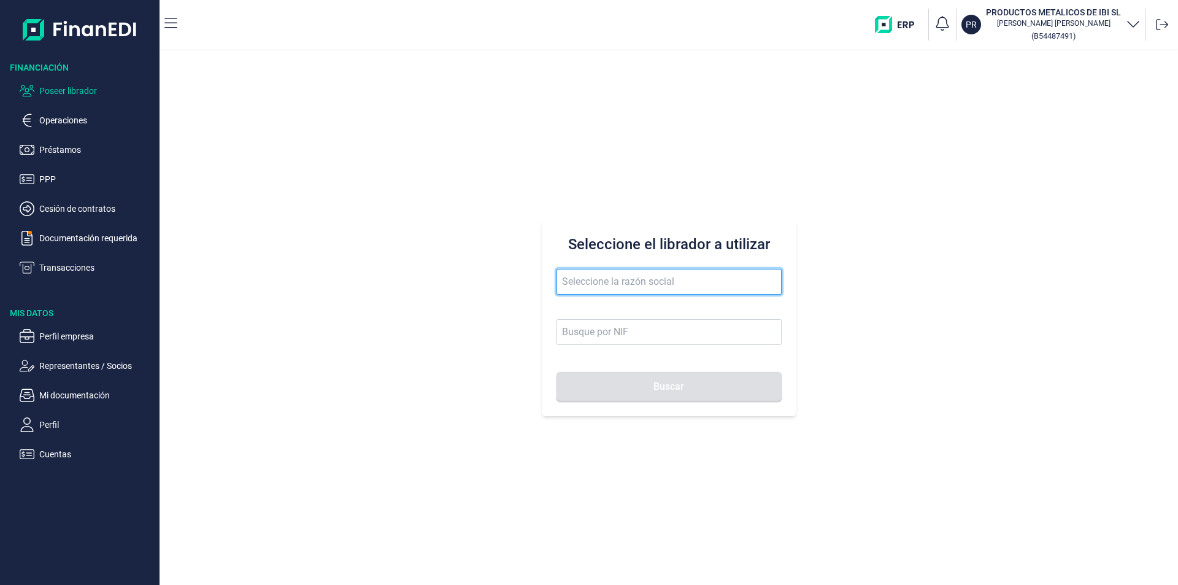 Image resolution: width=1178 pixels, height=585 pixels. I want to click on p: Préstamos, so click(97, 150).